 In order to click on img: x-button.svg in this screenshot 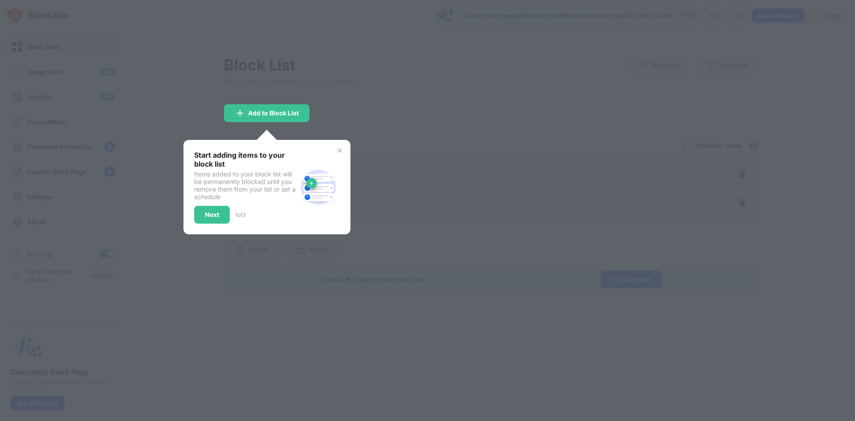, I will do `click(340, 151)`.